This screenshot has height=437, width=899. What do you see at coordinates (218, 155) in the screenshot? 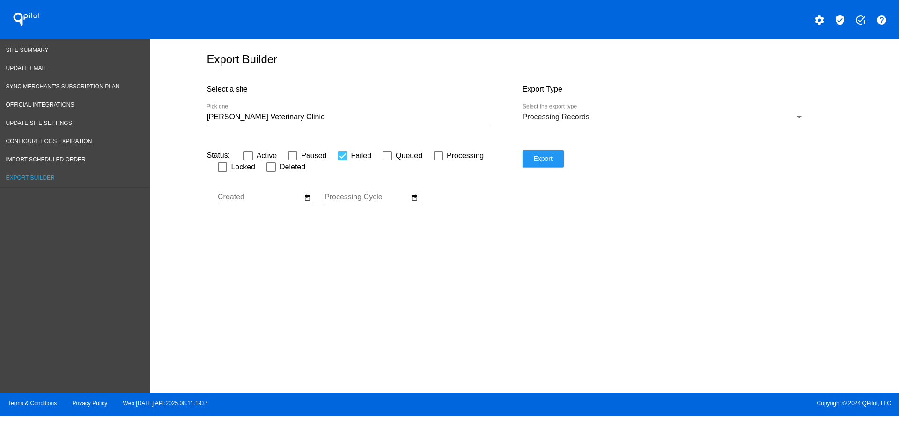
I see `span: Status:` at bounding box center [218, 155].